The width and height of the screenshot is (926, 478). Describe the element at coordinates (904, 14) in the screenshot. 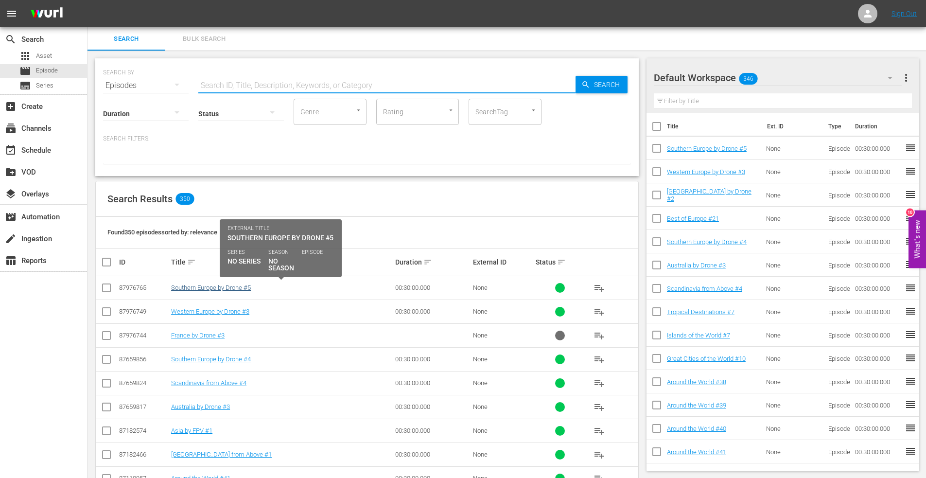

I see `a: Sign Out` at that location.